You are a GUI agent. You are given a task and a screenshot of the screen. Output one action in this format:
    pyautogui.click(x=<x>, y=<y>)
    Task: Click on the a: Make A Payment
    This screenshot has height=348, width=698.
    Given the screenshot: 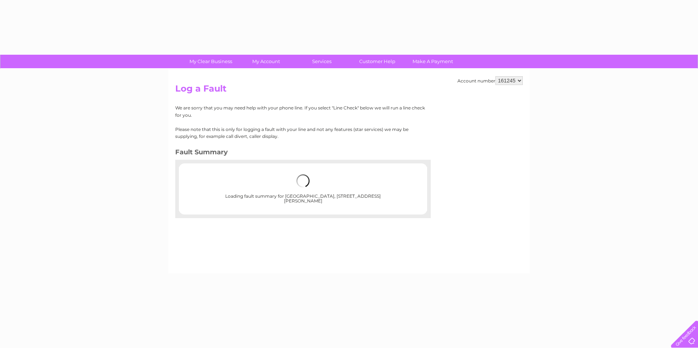 What is the action you would take?
    pyautogui.click(x=432, y=61)
    